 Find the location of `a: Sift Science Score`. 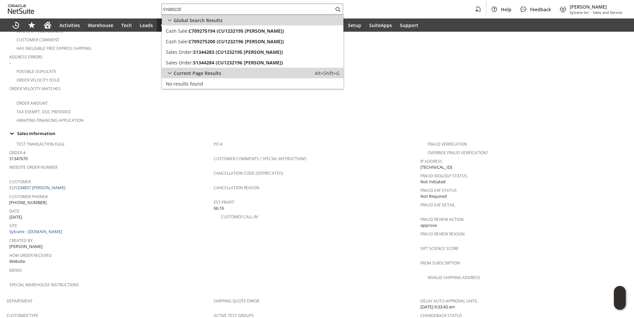

a: Sift Science Score is located at coordinates (440, 248).